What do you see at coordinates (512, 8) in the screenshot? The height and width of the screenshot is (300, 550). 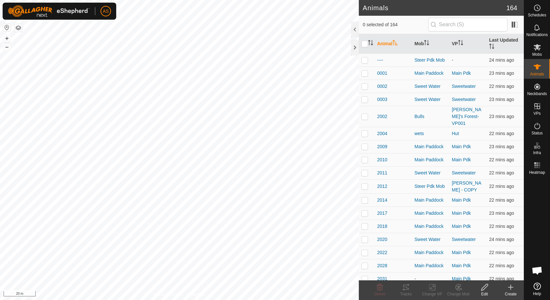 I see `span: 164` at bounding box center [512, 8].